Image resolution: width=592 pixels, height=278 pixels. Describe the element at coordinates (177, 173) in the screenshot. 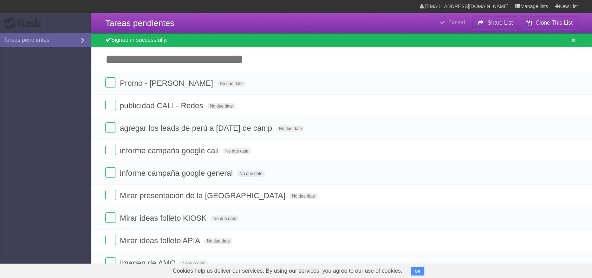

I see `span: informe campaña google general` at that location.